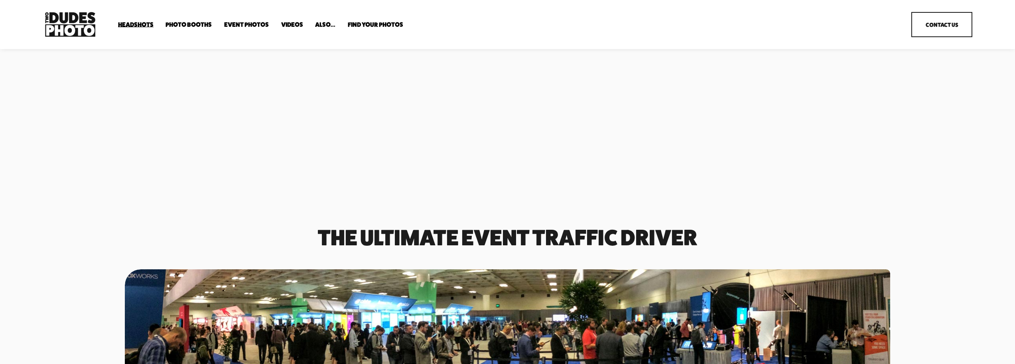 The width and height of the screenshot is (1015, 364). What do you see at coordinates (247, 24) in the screenshot?
I see `a: Event Photos` at bounding box center [247, 24].